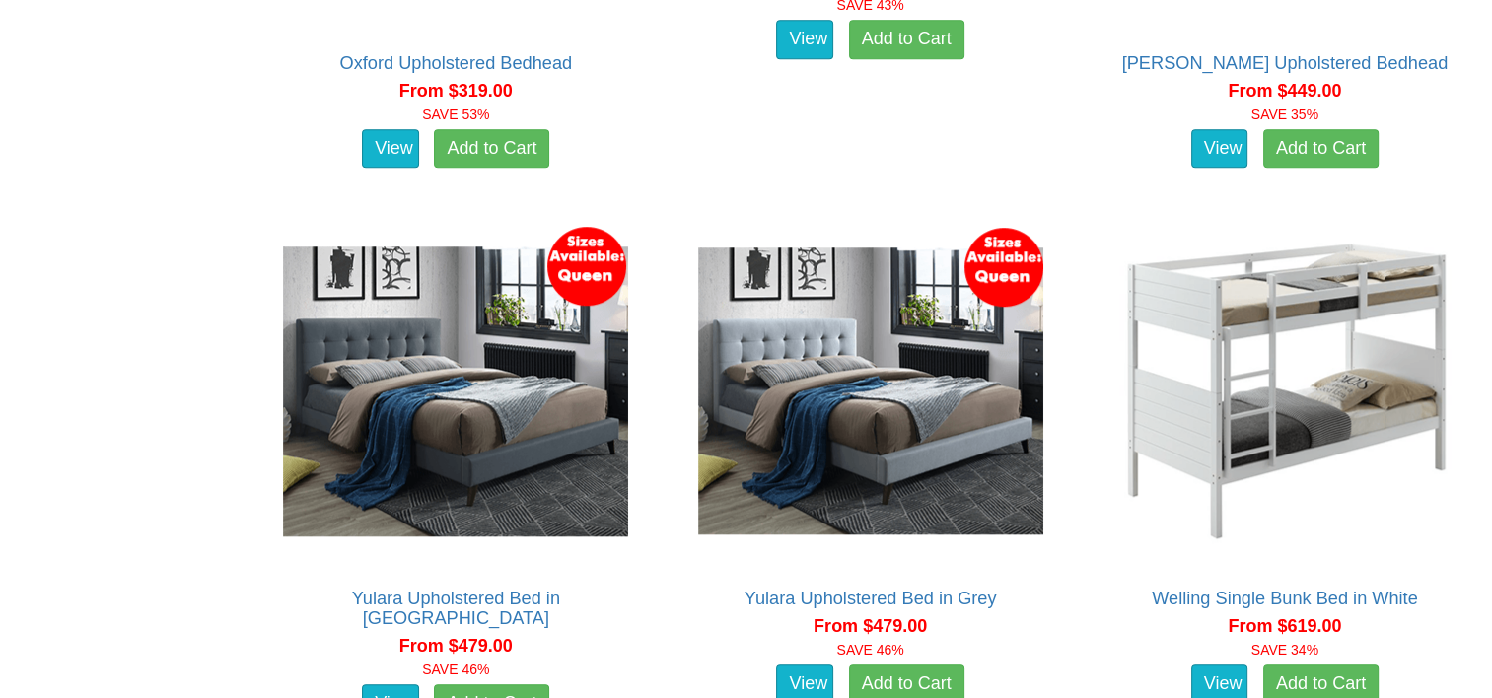 The height and width of the screenshot is (698, 1492). Describe the element at coordinates (455, 91) in the screenshot. I see `span: From $319.00` at that location.